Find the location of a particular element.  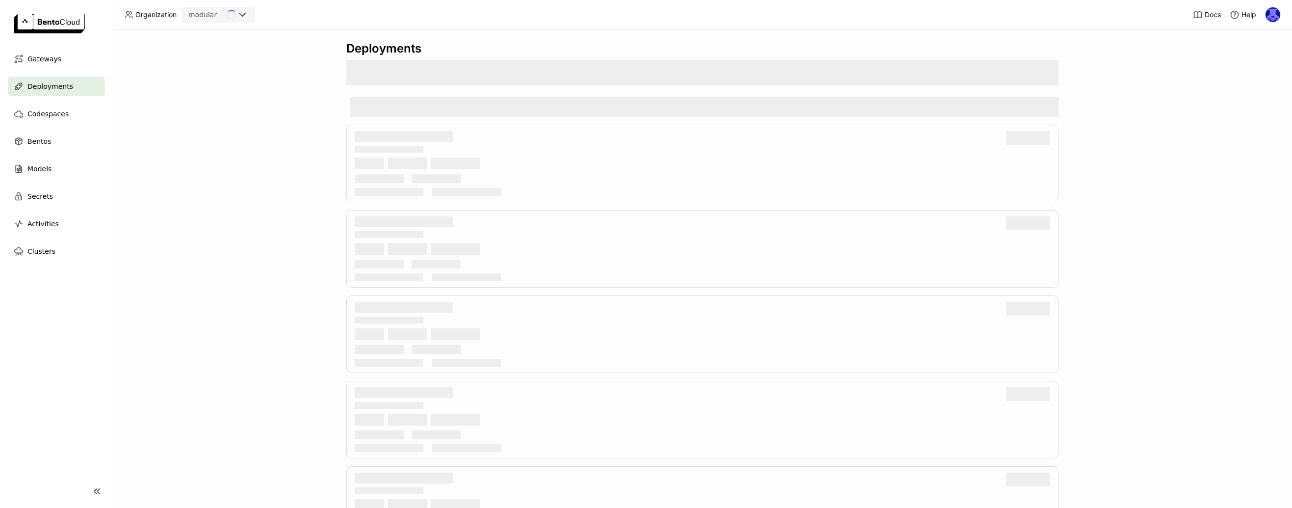

span: Gateways is located at coordinates (44, 59).